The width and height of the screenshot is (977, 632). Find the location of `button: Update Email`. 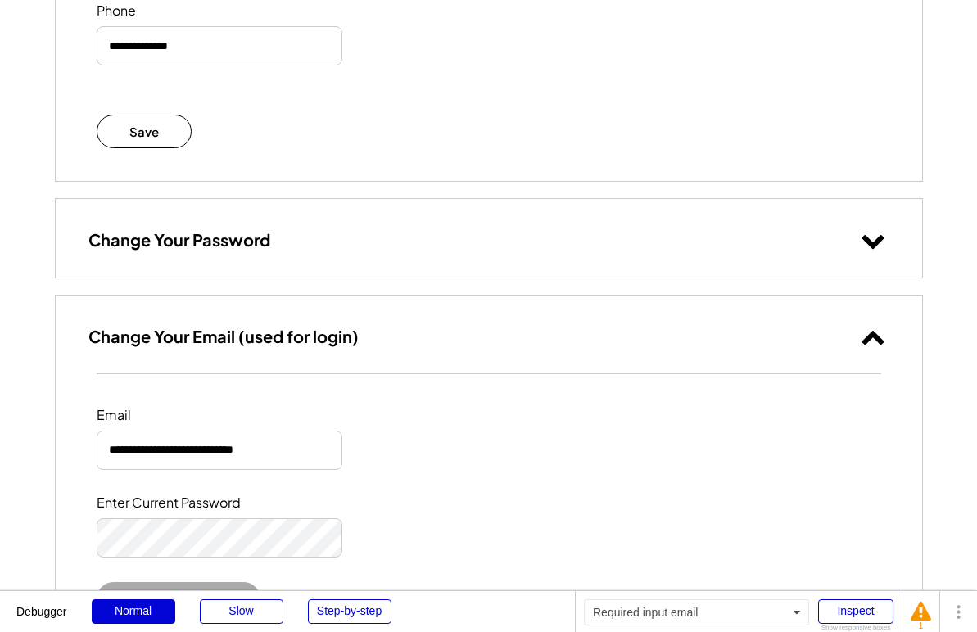

button: Update Email is located at coordinates (179, 599).